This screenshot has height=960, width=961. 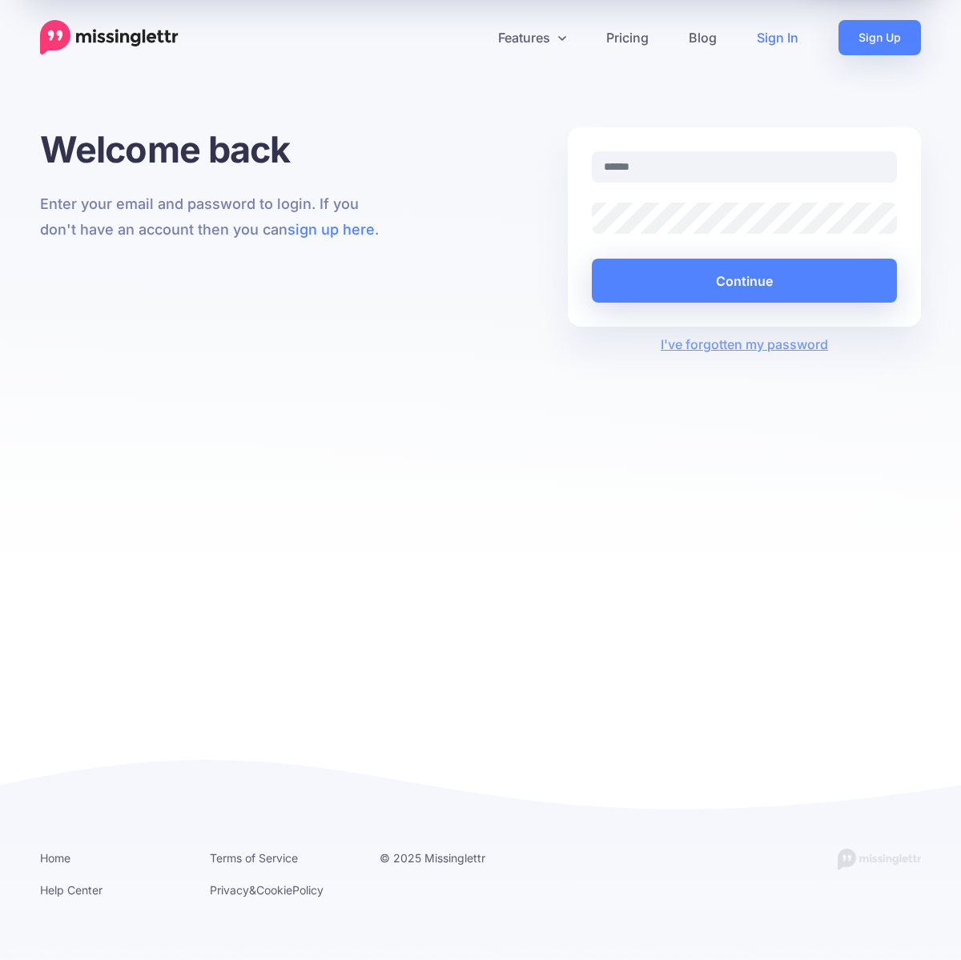 I want to click on a: Pricing, so click(x=627, y=38).